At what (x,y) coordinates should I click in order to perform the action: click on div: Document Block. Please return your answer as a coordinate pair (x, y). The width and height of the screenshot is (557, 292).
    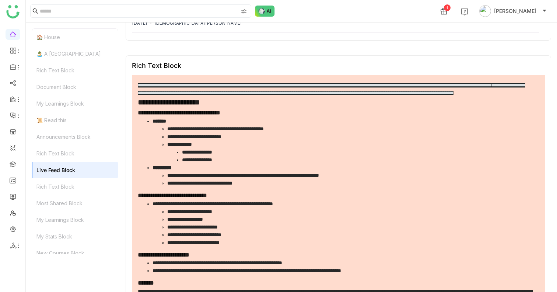
    Looking at the image, I should click on (75, 87).